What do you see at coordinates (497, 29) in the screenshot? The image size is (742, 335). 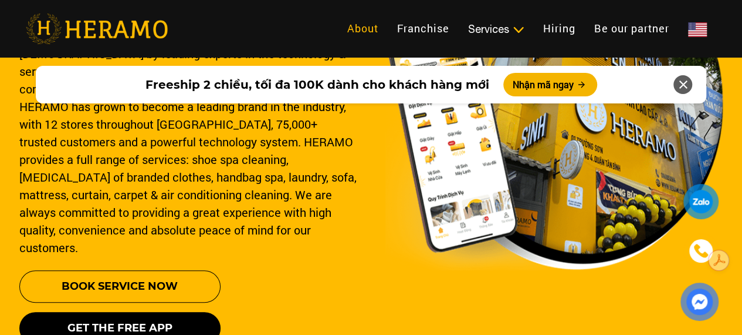 I see `div: Services` at bounding box center [497, 29].